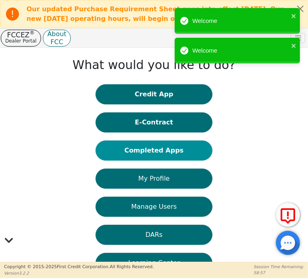  I want to click on button: Manage Users, so click(154, 207).